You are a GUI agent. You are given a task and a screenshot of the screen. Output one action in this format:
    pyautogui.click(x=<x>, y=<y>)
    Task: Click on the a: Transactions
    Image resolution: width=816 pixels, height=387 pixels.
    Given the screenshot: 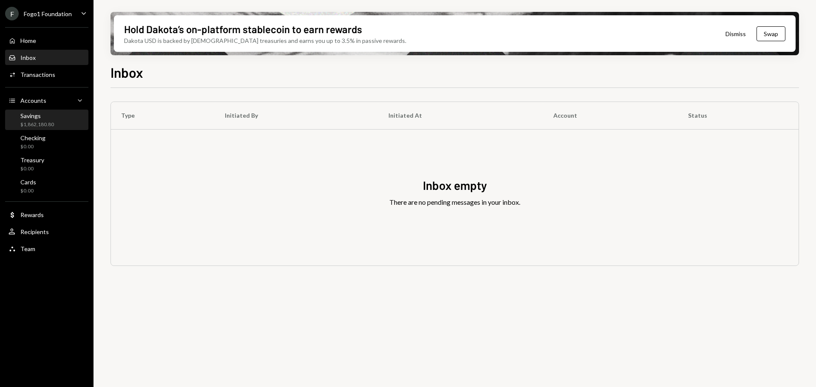 What is the action you would take?
    pyautogui.click(x=47, y=74)
    